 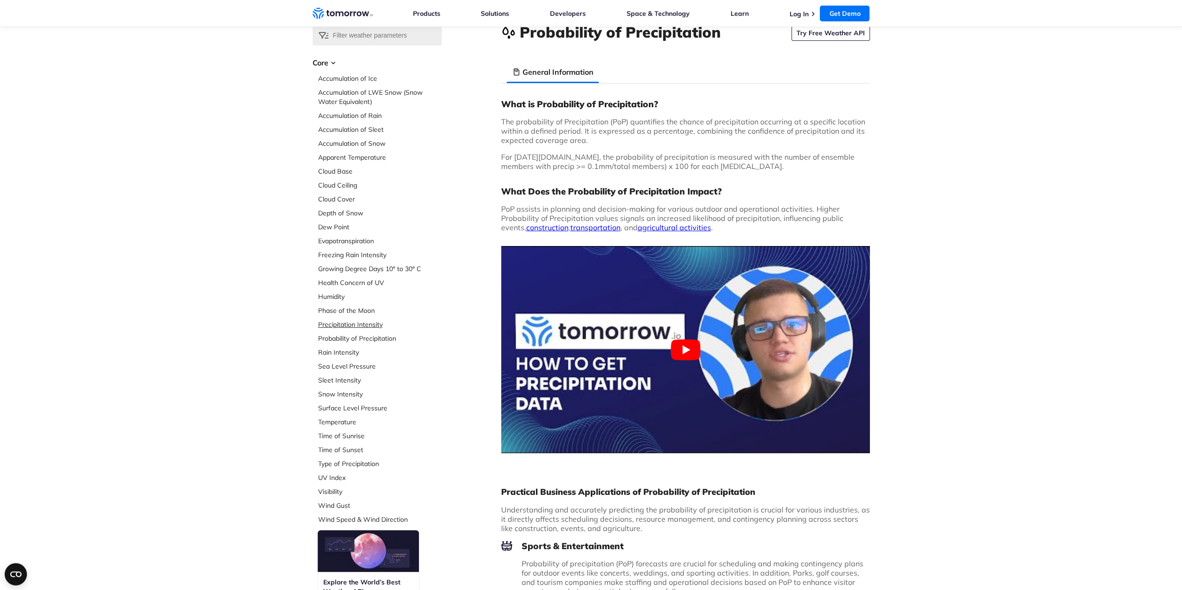 What do you see at coordinates (426, 13) in the screenshot?
I see `a: Products` at bounding box center [426, 13].